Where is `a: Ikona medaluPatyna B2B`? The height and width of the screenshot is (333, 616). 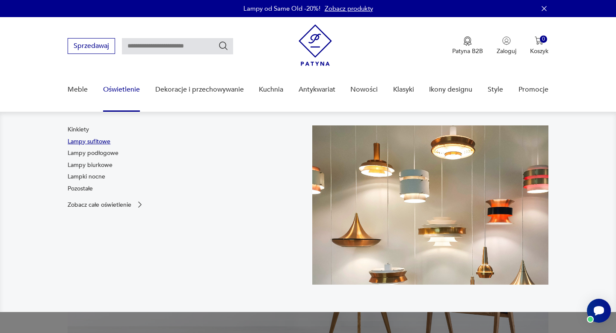
a: Ikona medaluPatyna B2B is located at coordinates (467, 46).